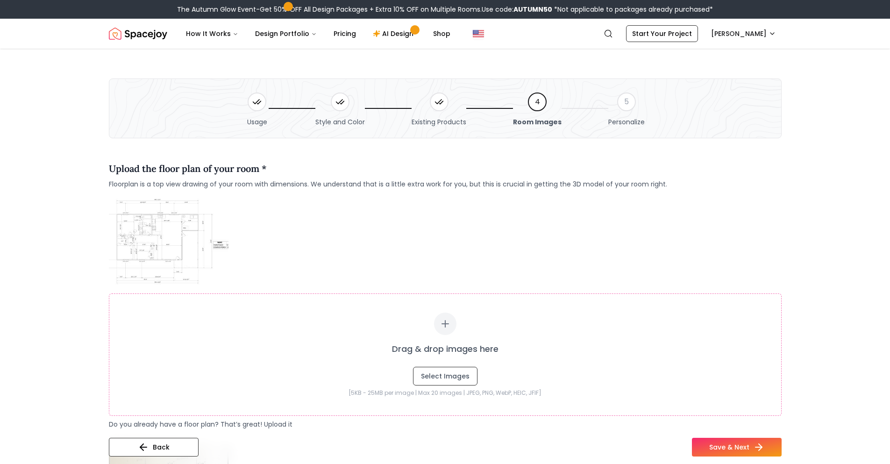 This screenshot has width=890, height=464. Describe the element at coordinates (439, 122) in the screenshot. I see `span: Existing Products` at that location.